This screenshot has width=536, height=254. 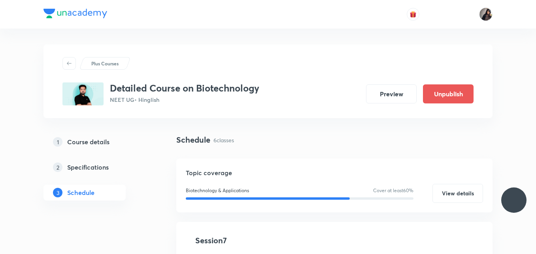 I want to click on h4: Schedule, so click(x=193, y=140).